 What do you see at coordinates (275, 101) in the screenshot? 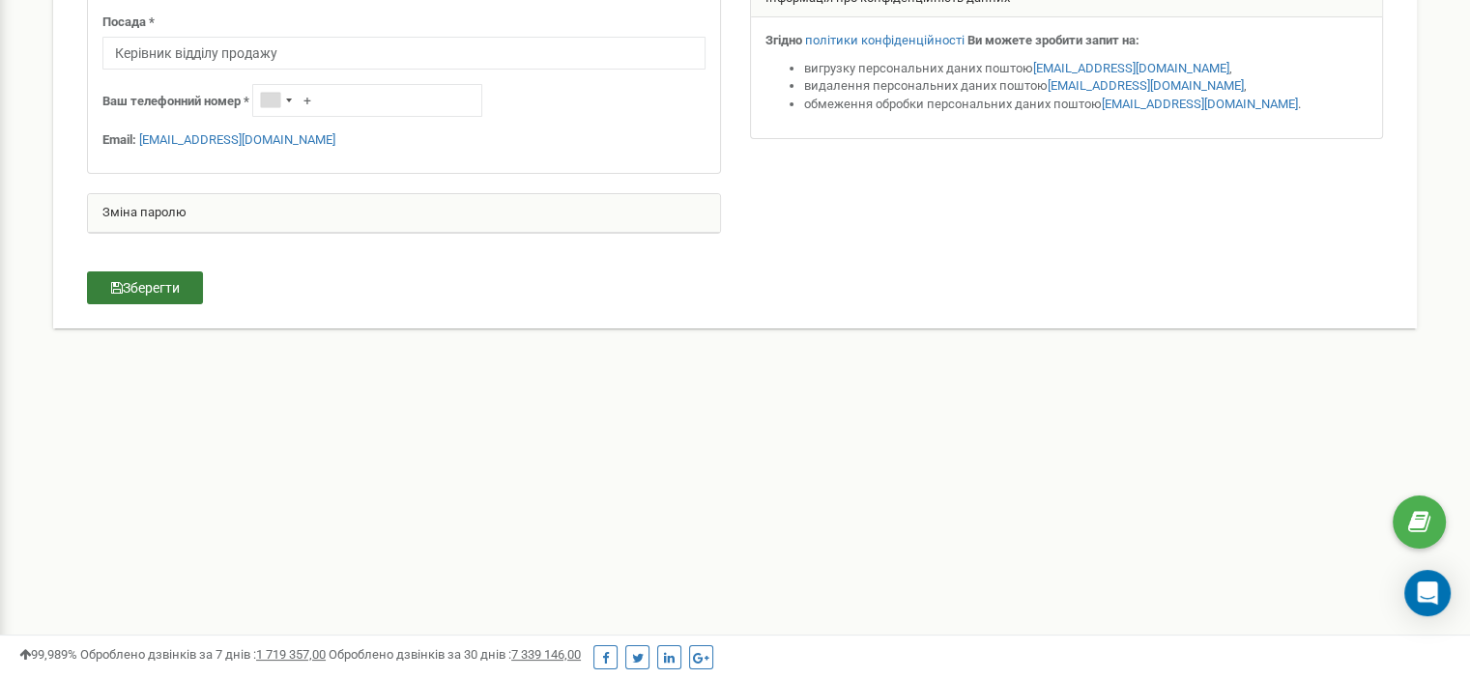
I see `div: Telephone country code` at bounding box center [275, 101].